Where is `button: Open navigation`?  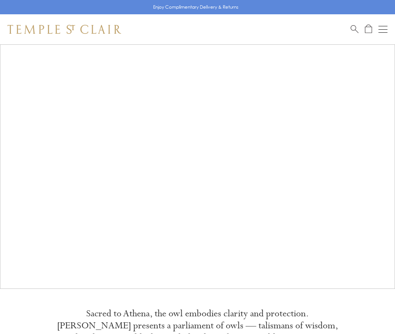
button: Open navigation is located at coordinates (383, 29).